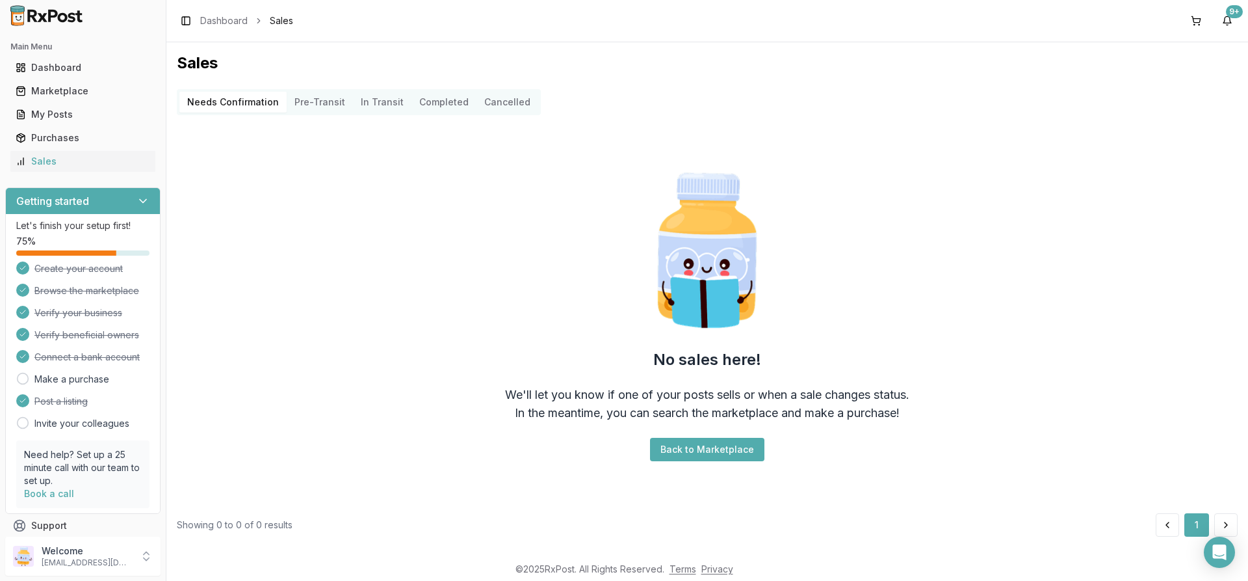 The height and width of the screenshot is (581, 1248). I want to click on a: Invite your colleagues, so click(82, 423).